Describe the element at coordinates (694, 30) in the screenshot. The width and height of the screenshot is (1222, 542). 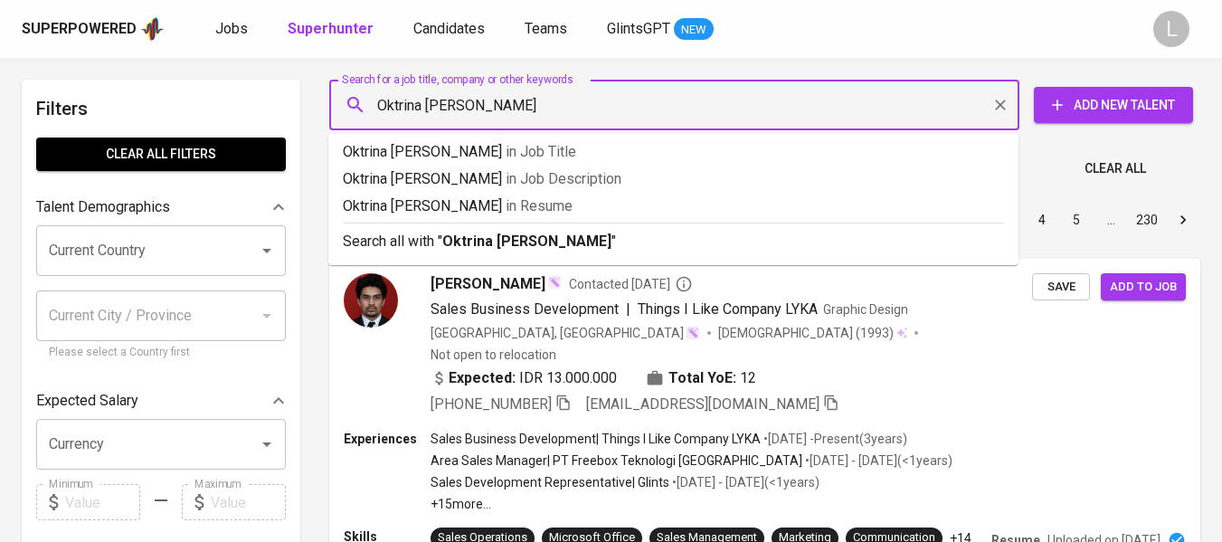
I see `span: NEW` at that location.